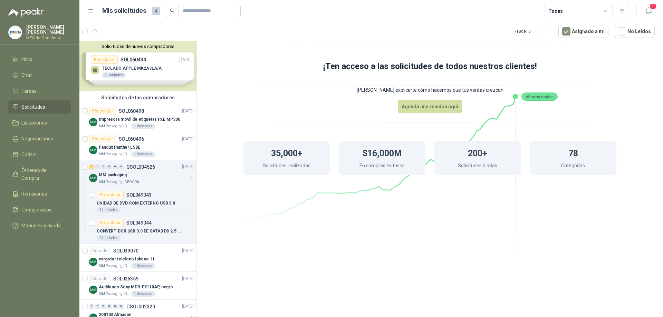 The image size is (663, 317). Describe the element at coordinates (634, 31) in the screenshot. I see `button: No Leídos` at that location.